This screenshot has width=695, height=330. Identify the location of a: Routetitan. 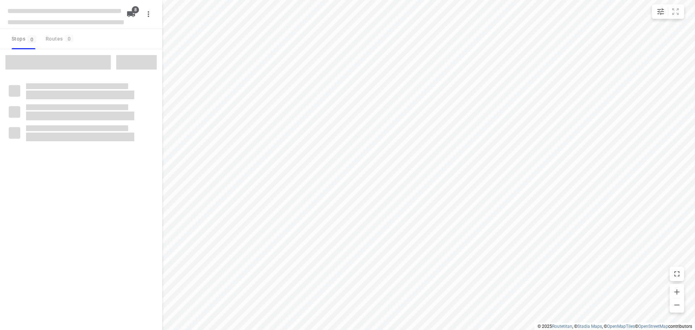
(562, 326).